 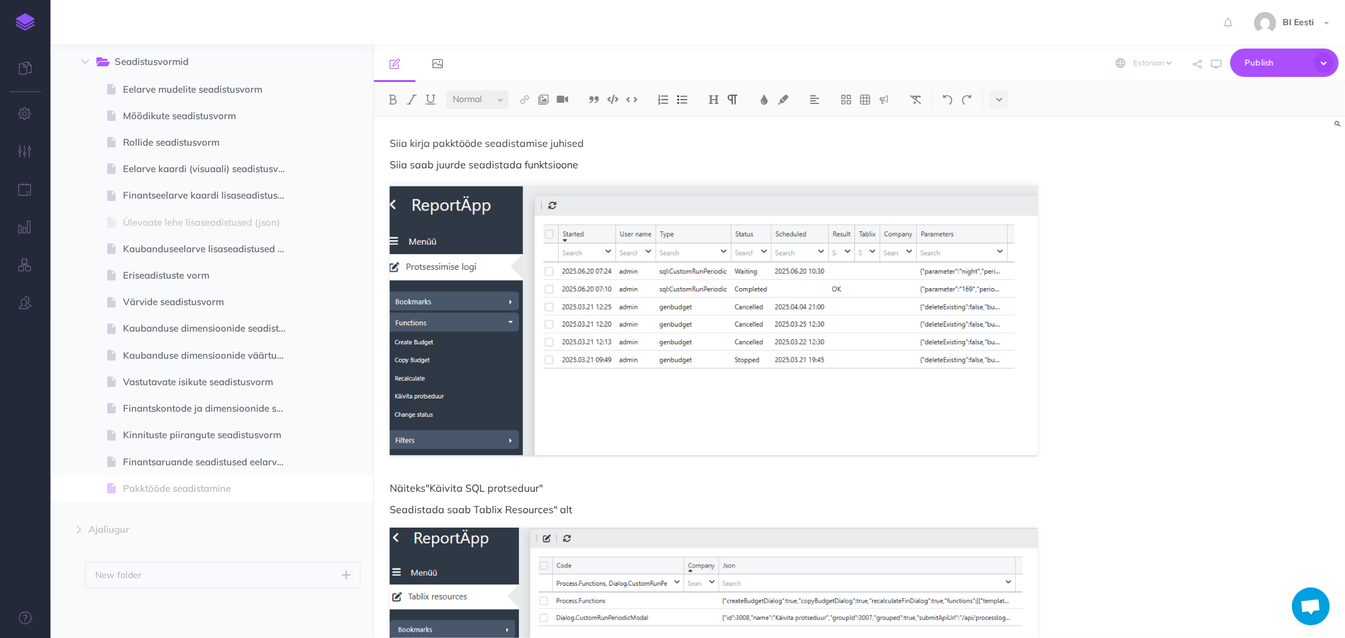 What do you see at coordinates (714, 319) in the screenshot?
I see `img: JDiBzngRM27NUwnt9VG3.png` at bounding box center [714, 319].